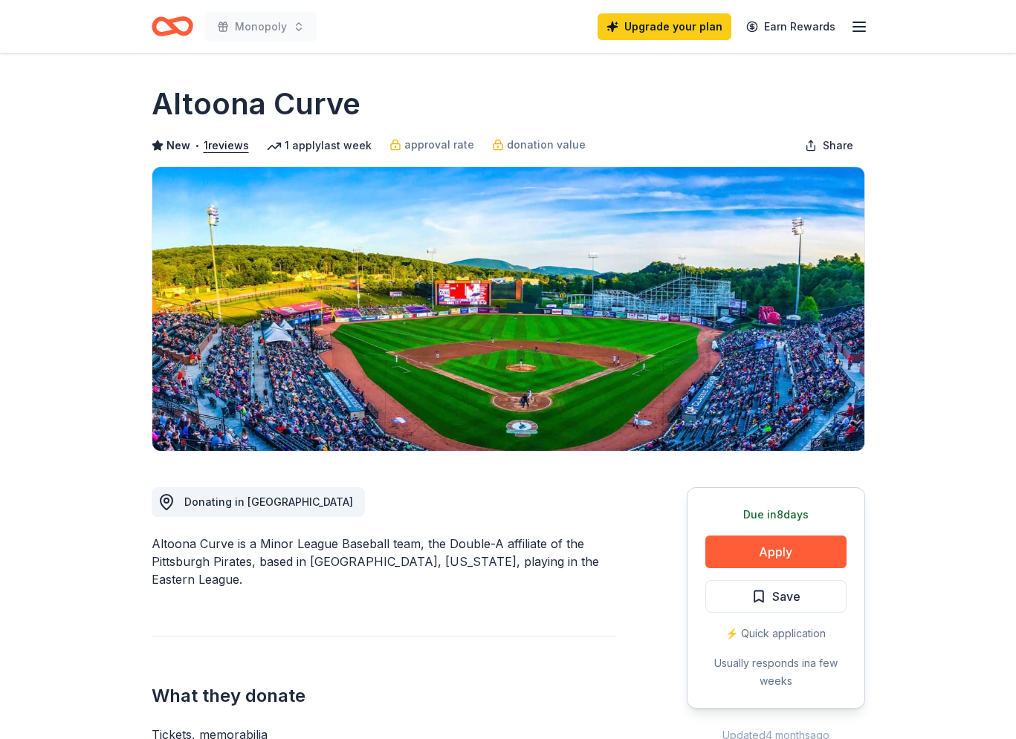 Image resolution: width=1016 pixels, height=739 pixels. What do you see at coordinates (383, 696) in the screenshot?
I see `h2: What they donate` at bounding box center [383, 696].